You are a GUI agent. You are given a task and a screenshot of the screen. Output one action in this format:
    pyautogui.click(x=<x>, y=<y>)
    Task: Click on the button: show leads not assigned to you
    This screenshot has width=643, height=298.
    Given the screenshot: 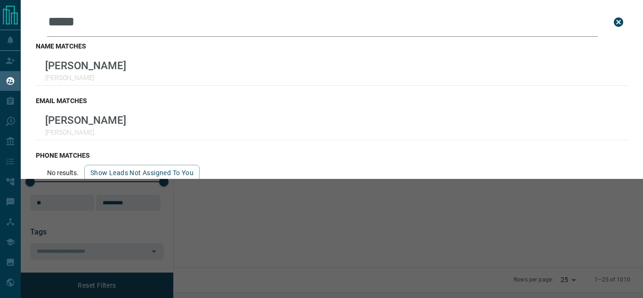 What is the action you would take?
    pyautogui.click(x=142, y=173)
    